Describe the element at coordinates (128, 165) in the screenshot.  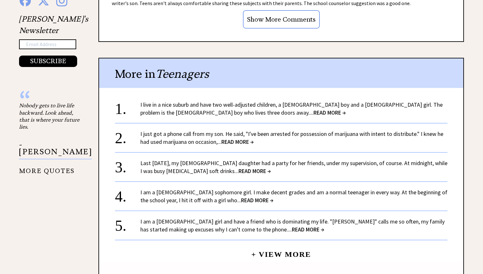
I see `div: 3.` at that location.